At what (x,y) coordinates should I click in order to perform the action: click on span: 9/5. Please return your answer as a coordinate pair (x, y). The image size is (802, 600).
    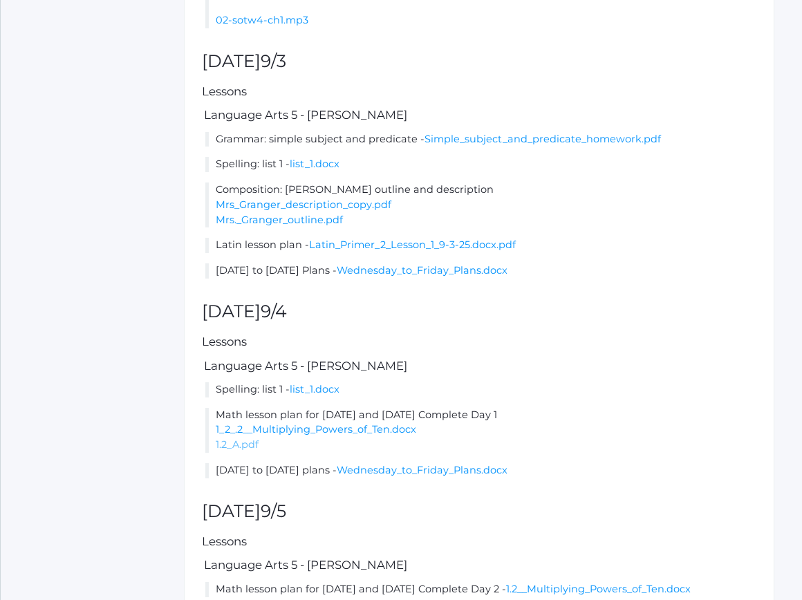
    Looking at the image, I should click on (273, 511).